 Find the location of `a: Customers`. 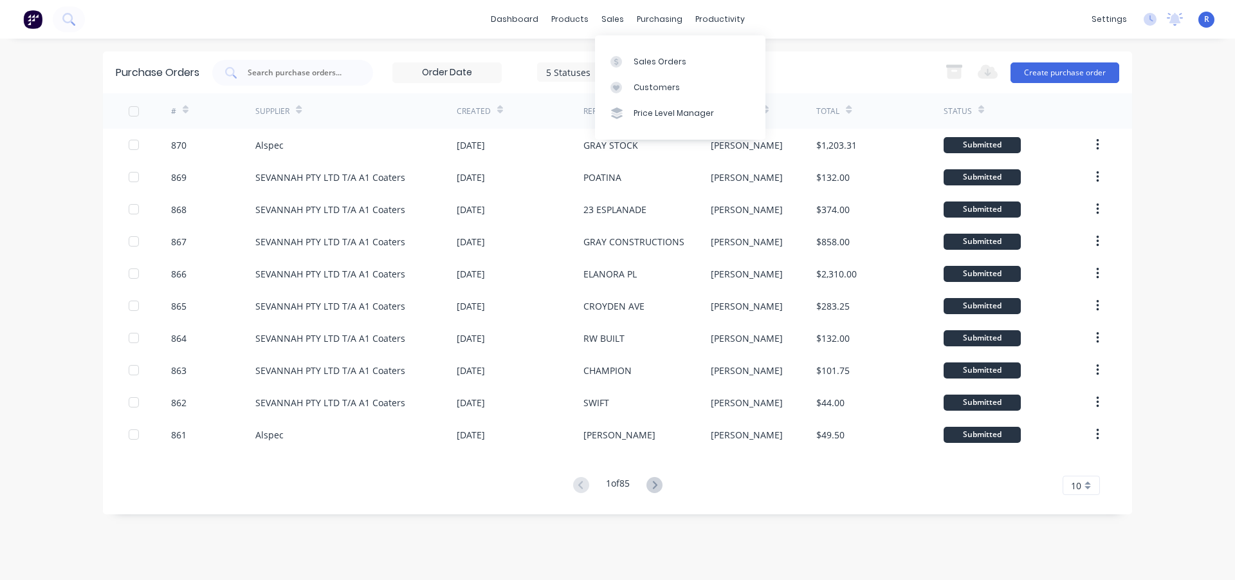

a: Customers is located at coordinates (680, 88).